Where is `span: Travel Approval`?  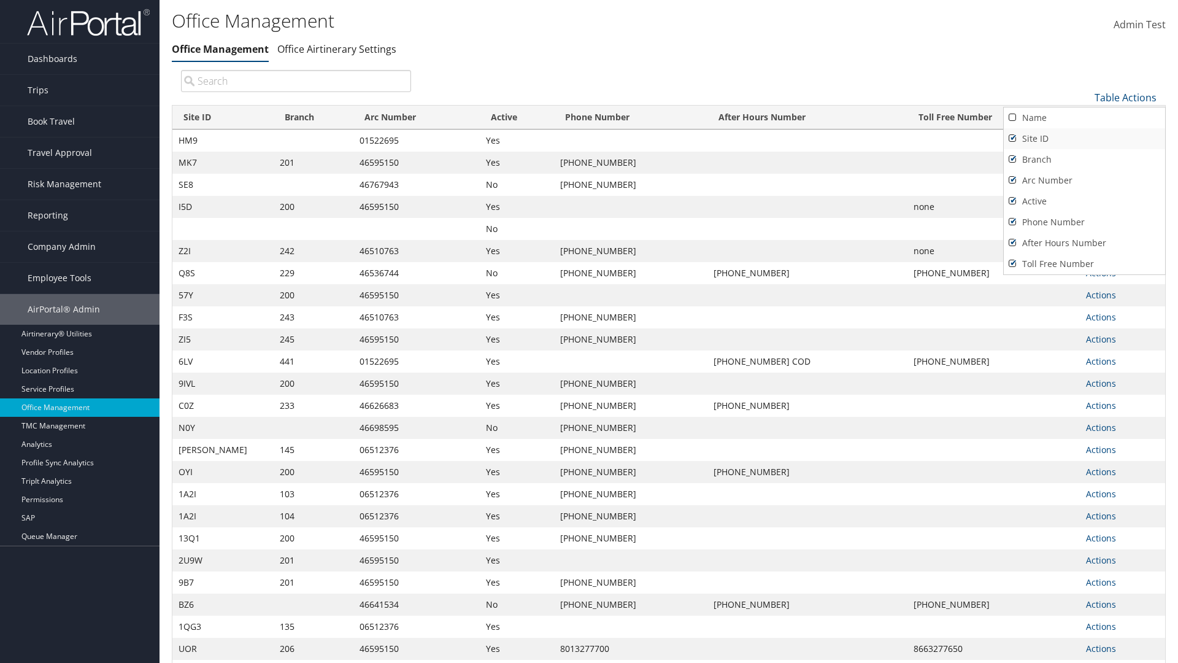
span: Travel Approval is located at coordinates (60, 153).